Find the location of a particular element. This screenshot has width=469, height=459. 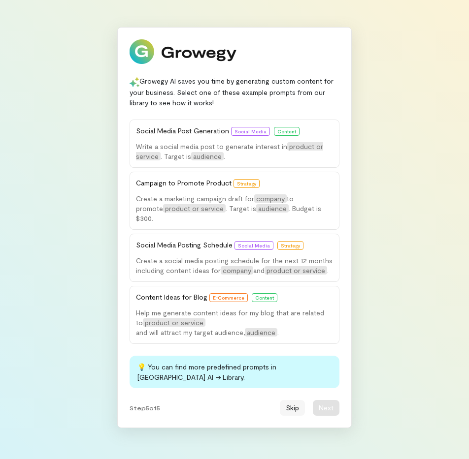

span: and will attract my target audience, is located at coordinates (190, 332).